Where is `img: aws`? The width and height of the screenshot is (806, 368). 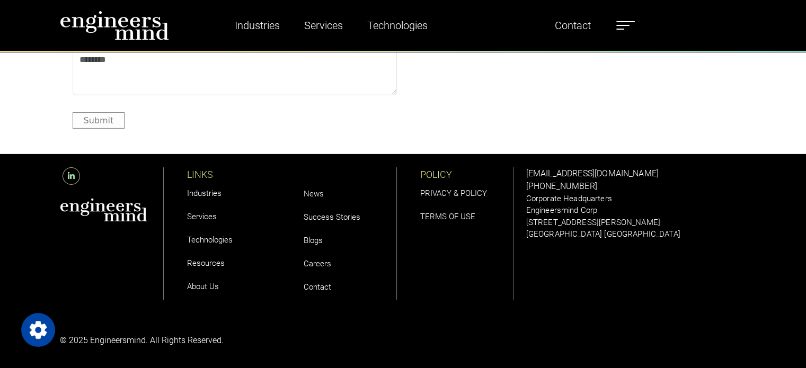
img: aws is located at coordinates (104, 210).